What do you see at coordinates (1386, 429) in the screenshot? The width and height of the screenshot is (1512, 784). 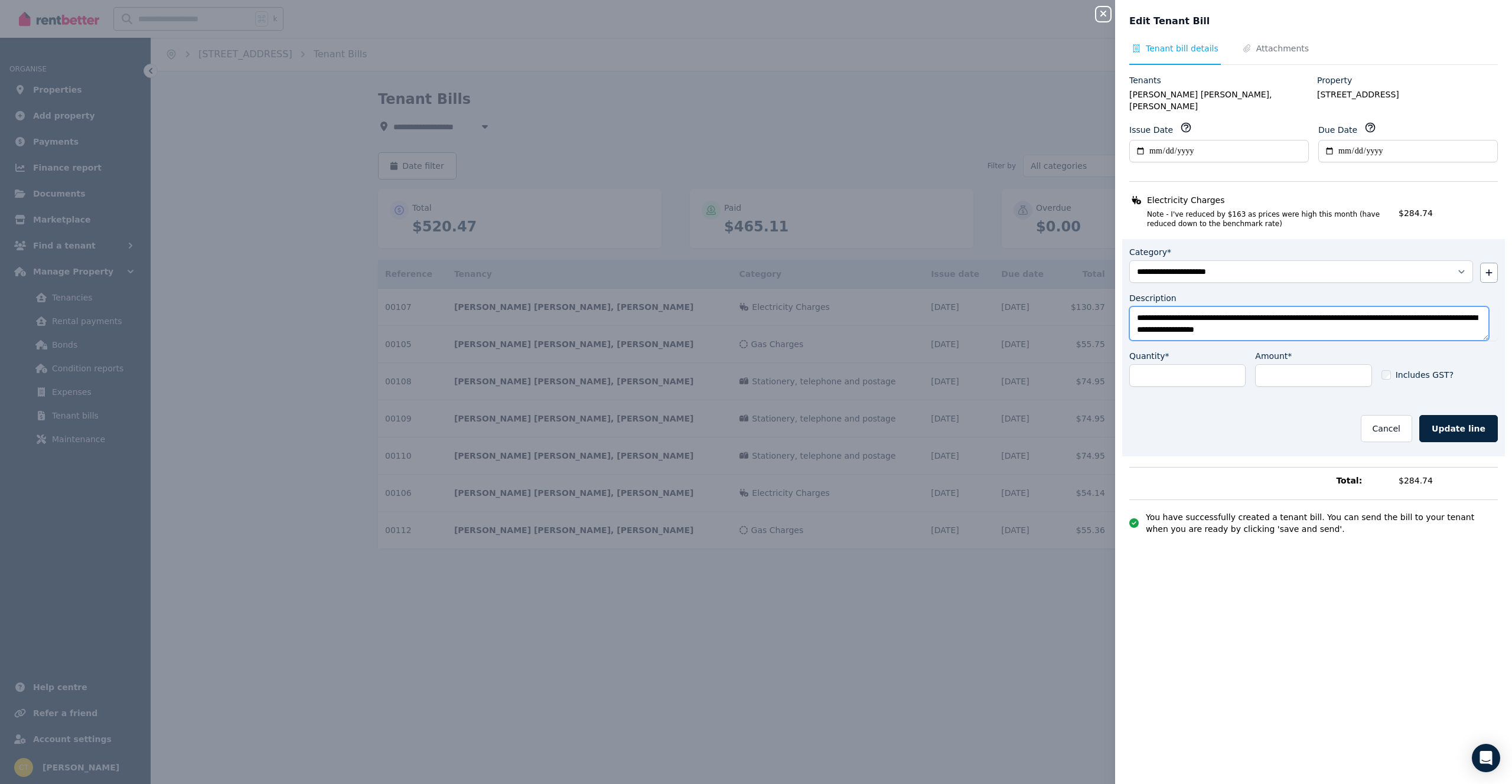 I see `button: Cancel` at bounding box center [1386, 429].